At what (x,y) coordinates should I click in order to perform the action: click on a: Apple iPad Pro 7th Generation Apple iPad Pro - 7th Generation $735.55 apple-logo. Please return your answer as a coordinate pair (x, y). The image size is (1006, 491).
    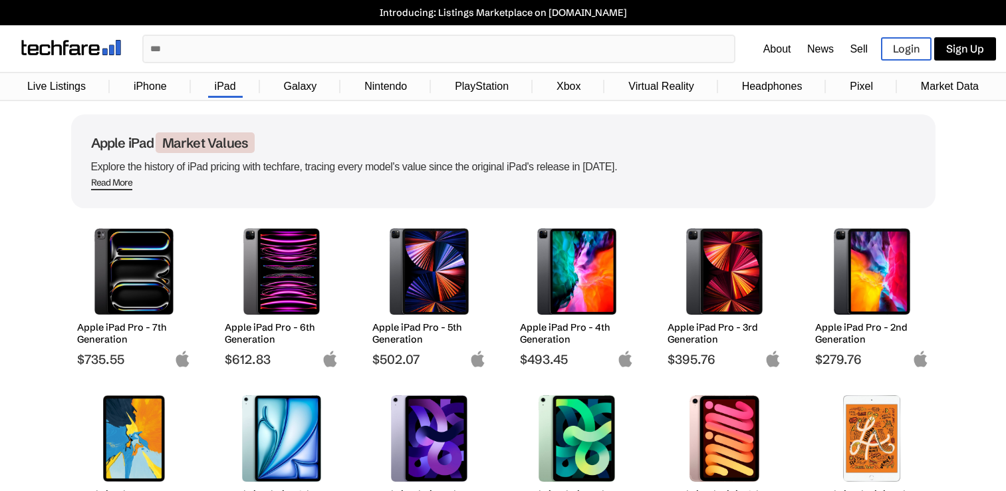
    Looking at the image, I should click on (134, 294).